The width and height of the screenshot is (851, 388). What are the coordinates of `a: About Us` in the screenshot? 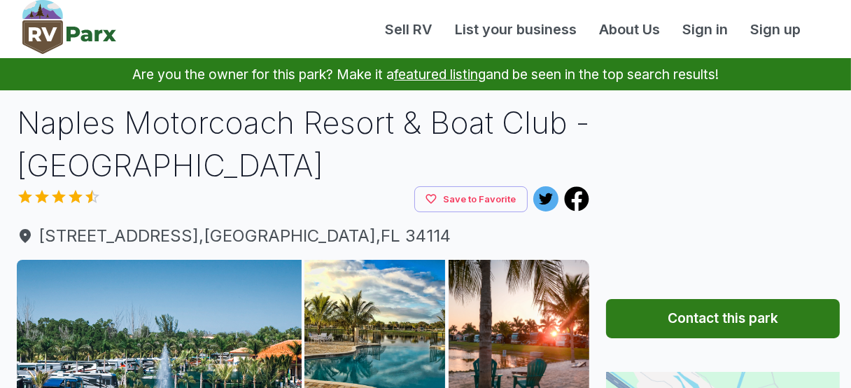 It's located at (629, 29).